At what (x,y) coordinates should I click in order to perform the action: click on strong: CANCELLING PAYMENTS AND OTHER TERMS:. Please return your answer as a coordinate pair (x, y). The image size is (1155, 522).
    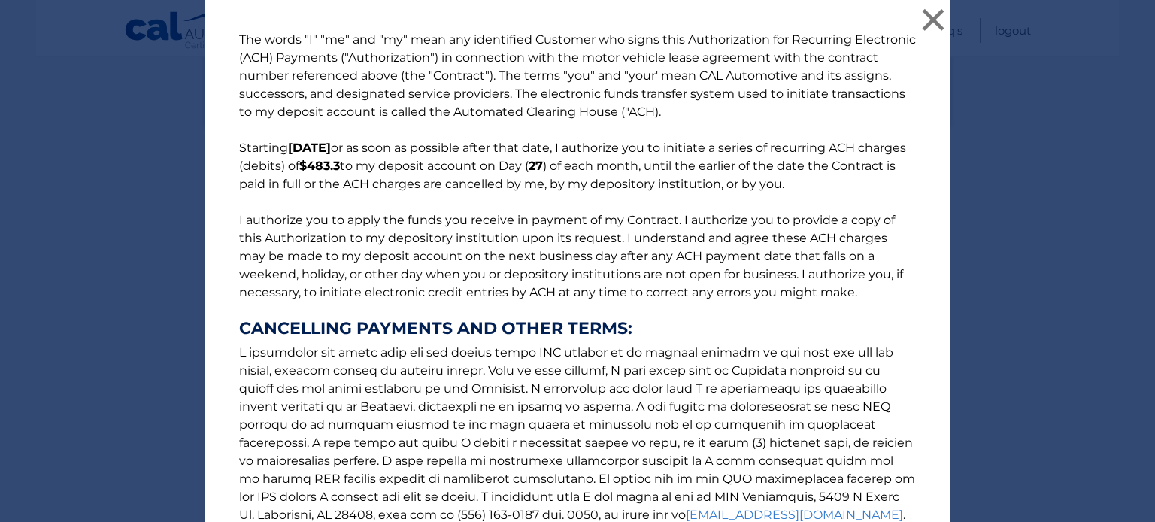
    Looking at the image, I should click on (578, 329).